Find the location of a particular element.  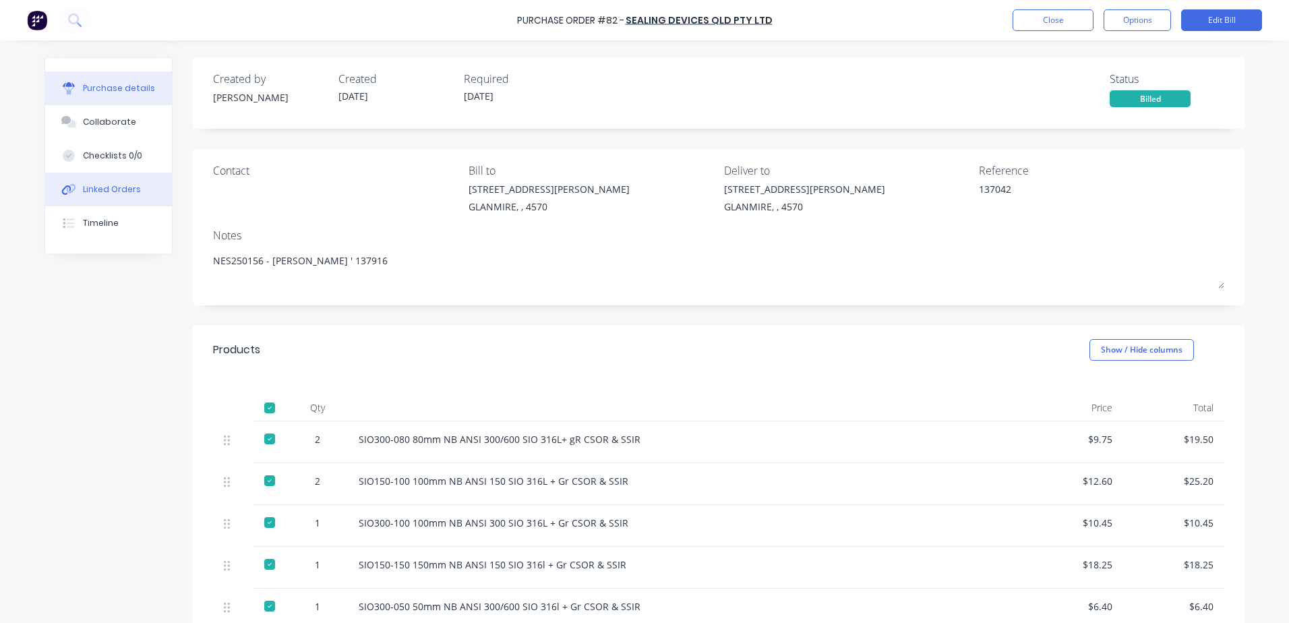

div: Created by is located at coordinates (270, 79).